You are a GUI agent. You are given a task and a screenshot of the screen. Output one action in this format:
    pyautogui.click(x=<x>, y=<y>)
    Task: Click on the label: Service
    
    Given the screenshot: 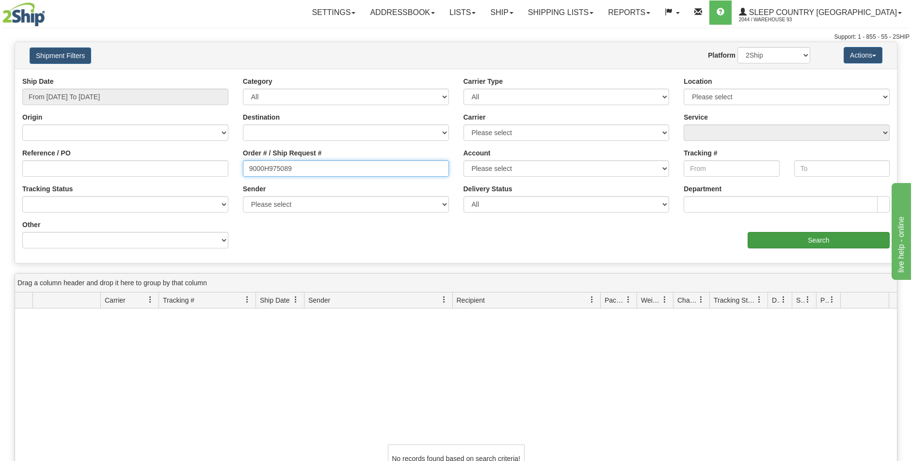 What is the action you would take?
    pyautogui.click(x=695, y=117)
    